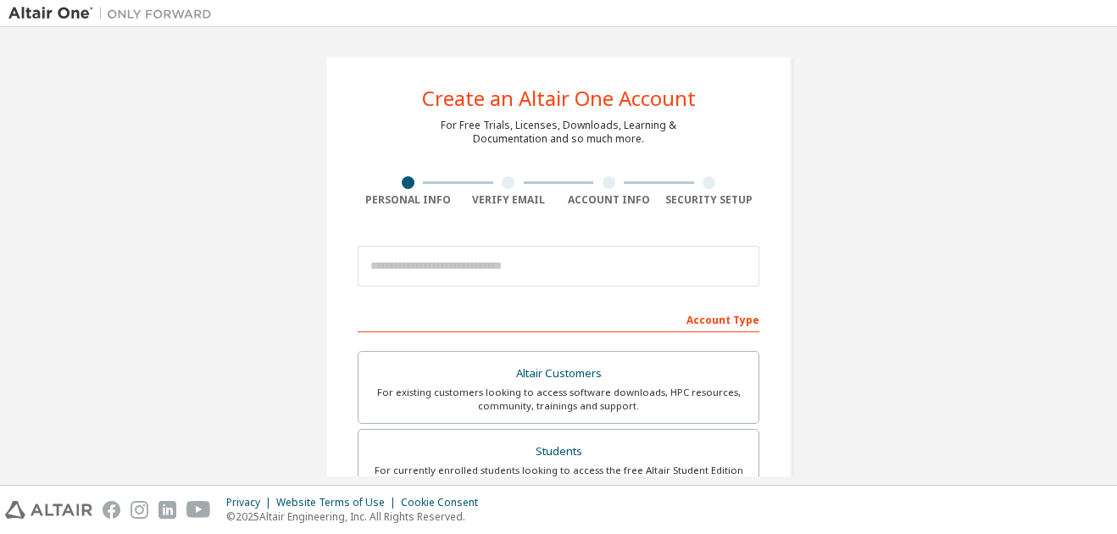  Describe the element at coordinates (558, 319) in the screenshot. I see `div: Account Type` at that location.